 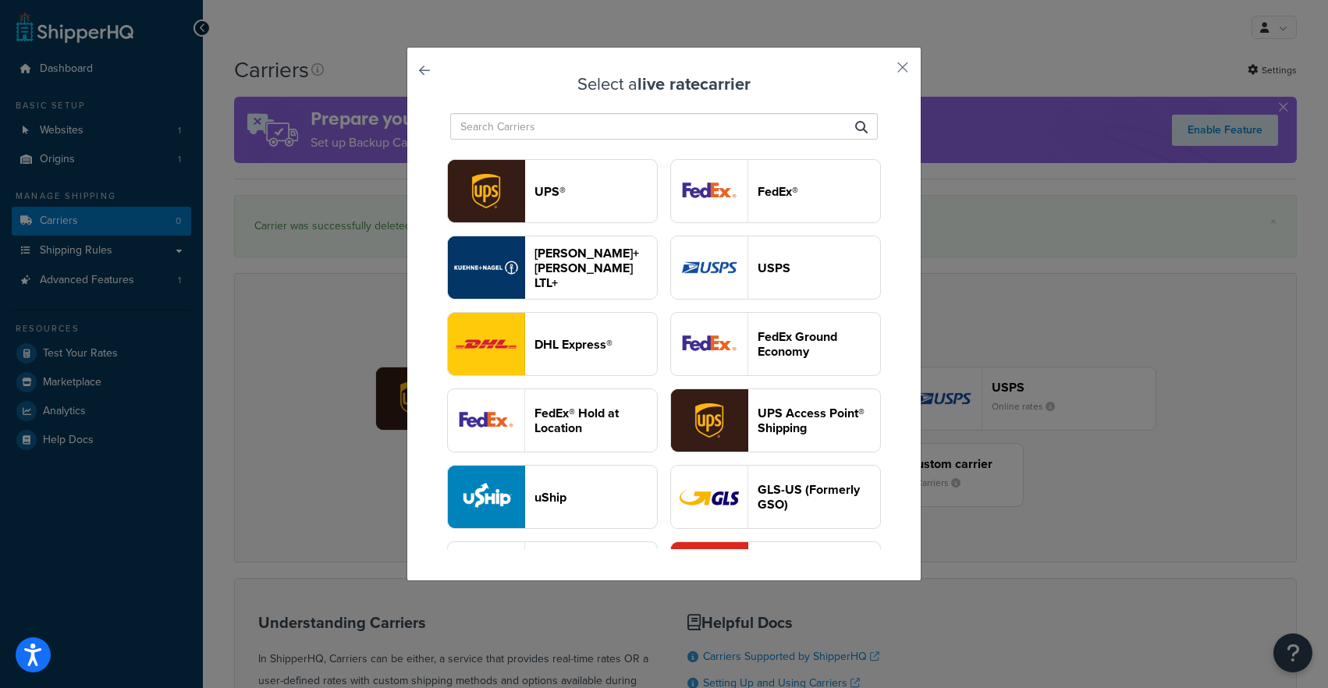 What do you see at coordinates (595, 497) in the screenshot?
I see `header: uShip` at bounding box center [595, 497].